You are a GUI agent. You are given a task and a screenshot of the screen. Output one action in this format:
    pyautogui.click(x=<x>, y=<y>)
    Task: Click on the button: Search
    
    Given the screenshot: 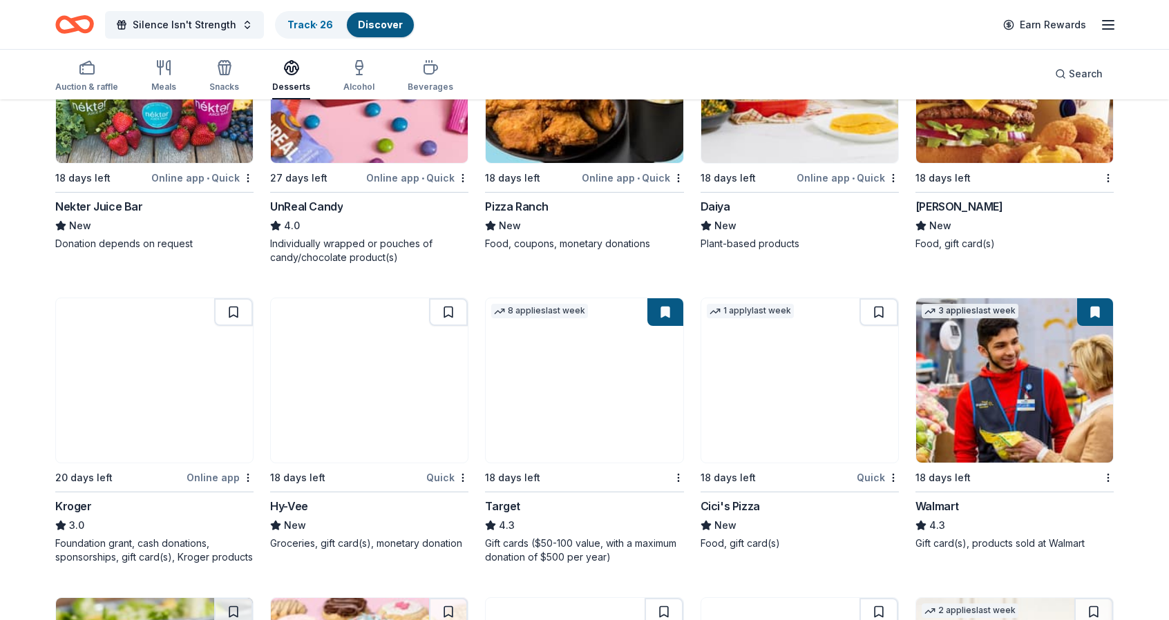 What is the action you would take?
    pyautogui.click(x=1078, y=74)
    